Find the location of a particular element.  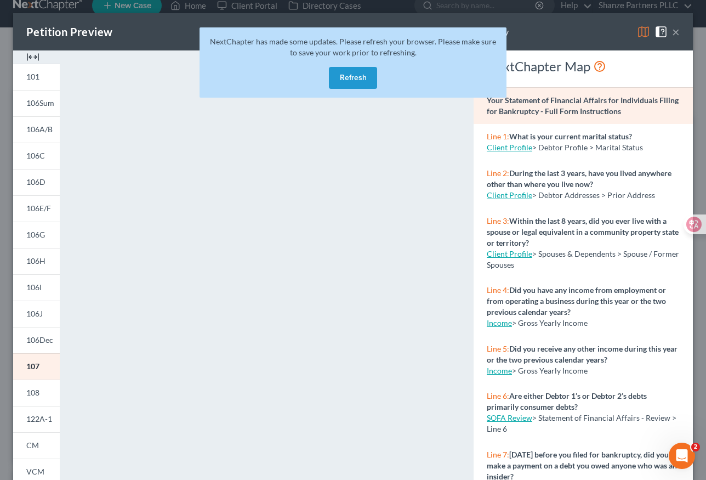

span: Line 5: is located at coordinates (498, 348).